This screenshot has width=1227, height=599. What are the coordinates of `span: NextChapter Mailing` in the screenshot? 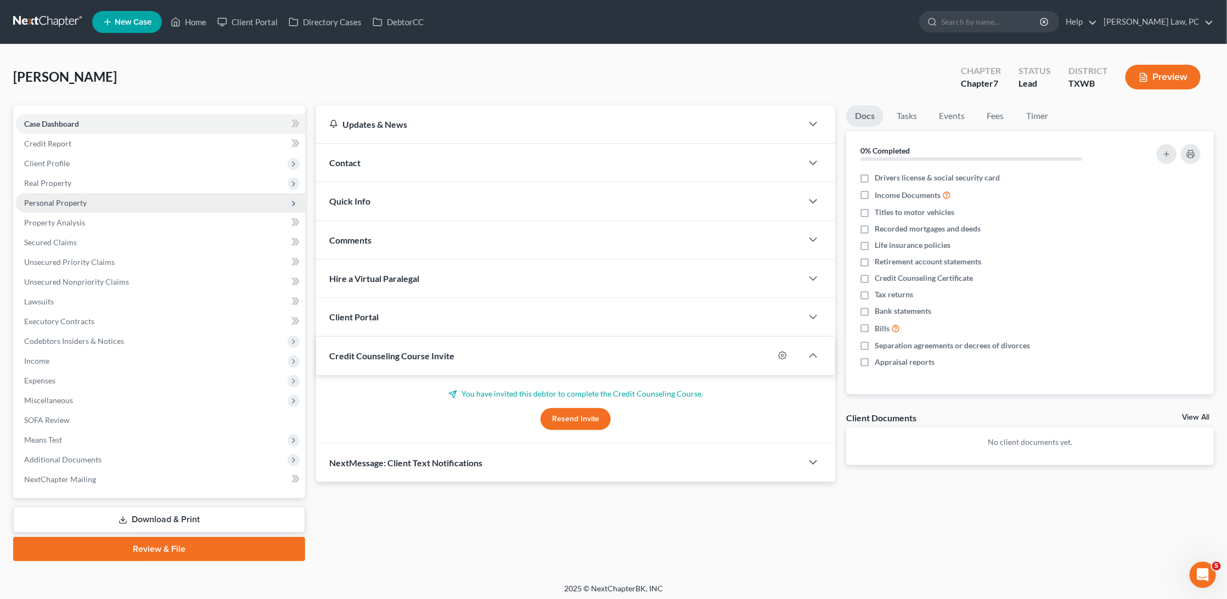 It's located at (60, 479).